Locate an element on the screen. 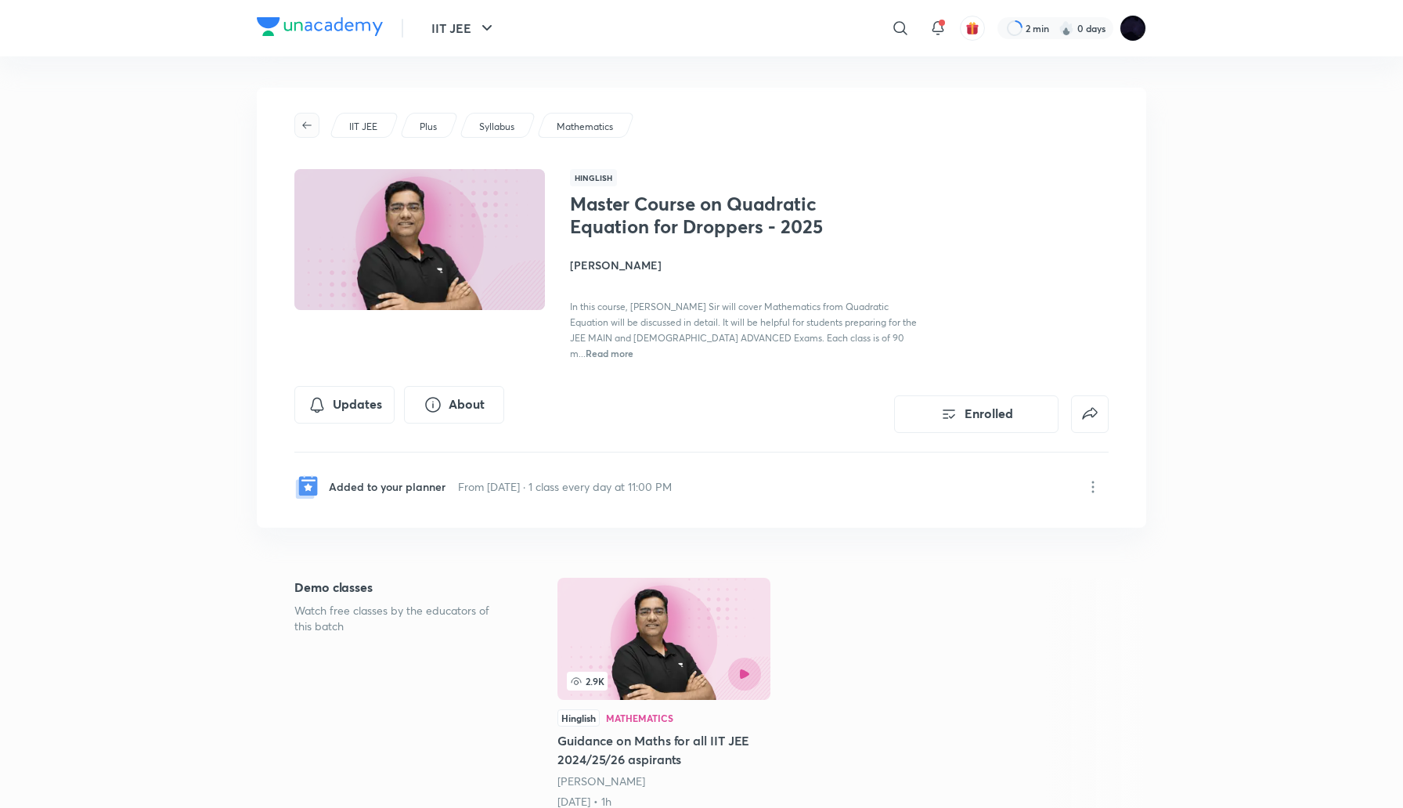 This screenshot has height=808, width=1403. img: Company Logo is located at coordinates (320, 27).